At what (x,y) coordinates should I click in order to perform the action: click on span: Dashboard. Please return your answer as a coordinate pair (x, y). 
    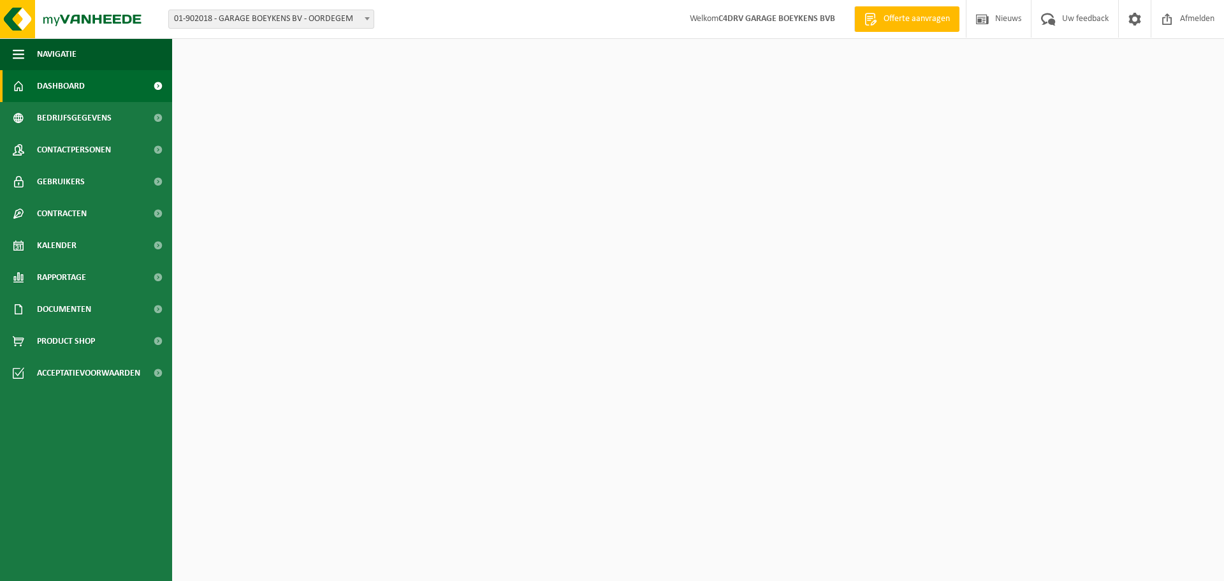
    Looking at the image, I should click on (61, 86).